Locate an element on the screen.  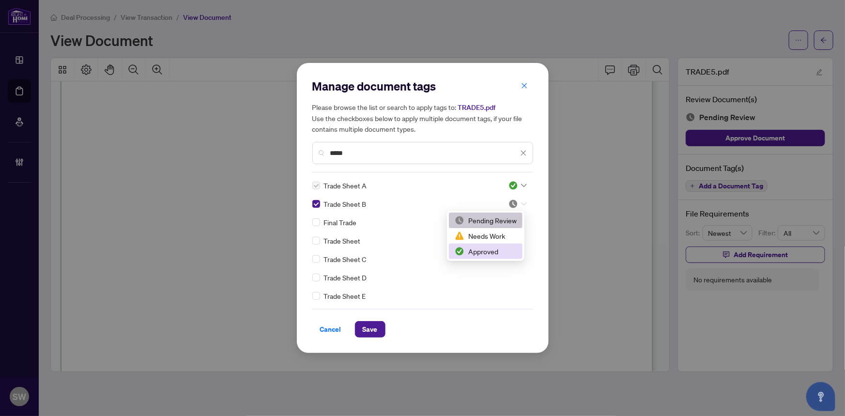
span: TRADE5.pdf is located at coordinates (477, 107).